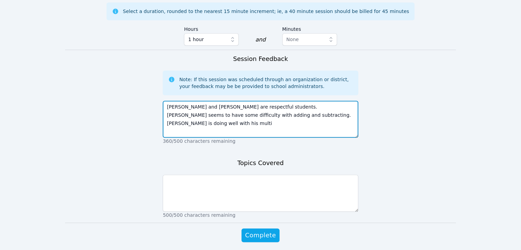  I want to click on button: None, so click(310, 39).